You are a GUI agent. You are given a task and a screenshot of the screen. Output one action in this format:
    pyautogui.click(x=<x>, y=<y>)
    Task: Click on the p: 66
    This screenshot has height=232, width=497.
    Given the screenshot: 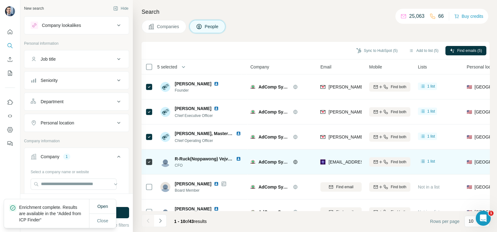 What is the action you would take?
    pyautogui.click(x=441, y=16)
    